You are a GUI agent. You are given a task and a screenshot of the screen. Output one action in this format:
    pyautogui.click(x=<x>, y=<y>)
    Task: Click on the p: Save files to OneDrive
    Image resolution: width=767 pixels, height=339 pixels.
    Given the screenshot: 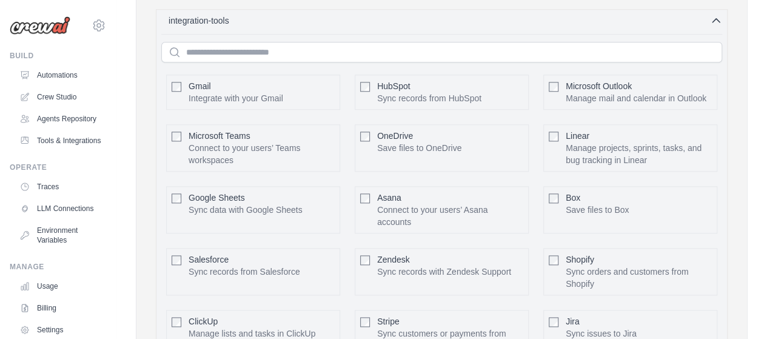 What is the action you would take?
    pyautogui.click(x=419, y=148)
    